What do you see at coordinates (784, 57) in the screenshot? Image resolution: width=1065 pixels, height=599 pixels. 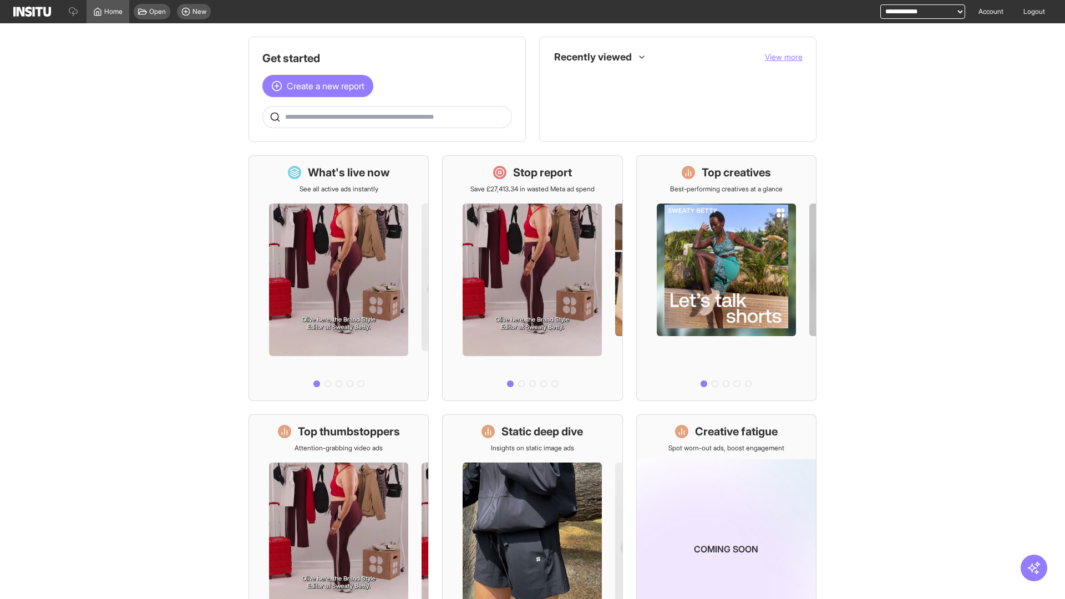 I see `button: View more` at bounding box center [784, 57].